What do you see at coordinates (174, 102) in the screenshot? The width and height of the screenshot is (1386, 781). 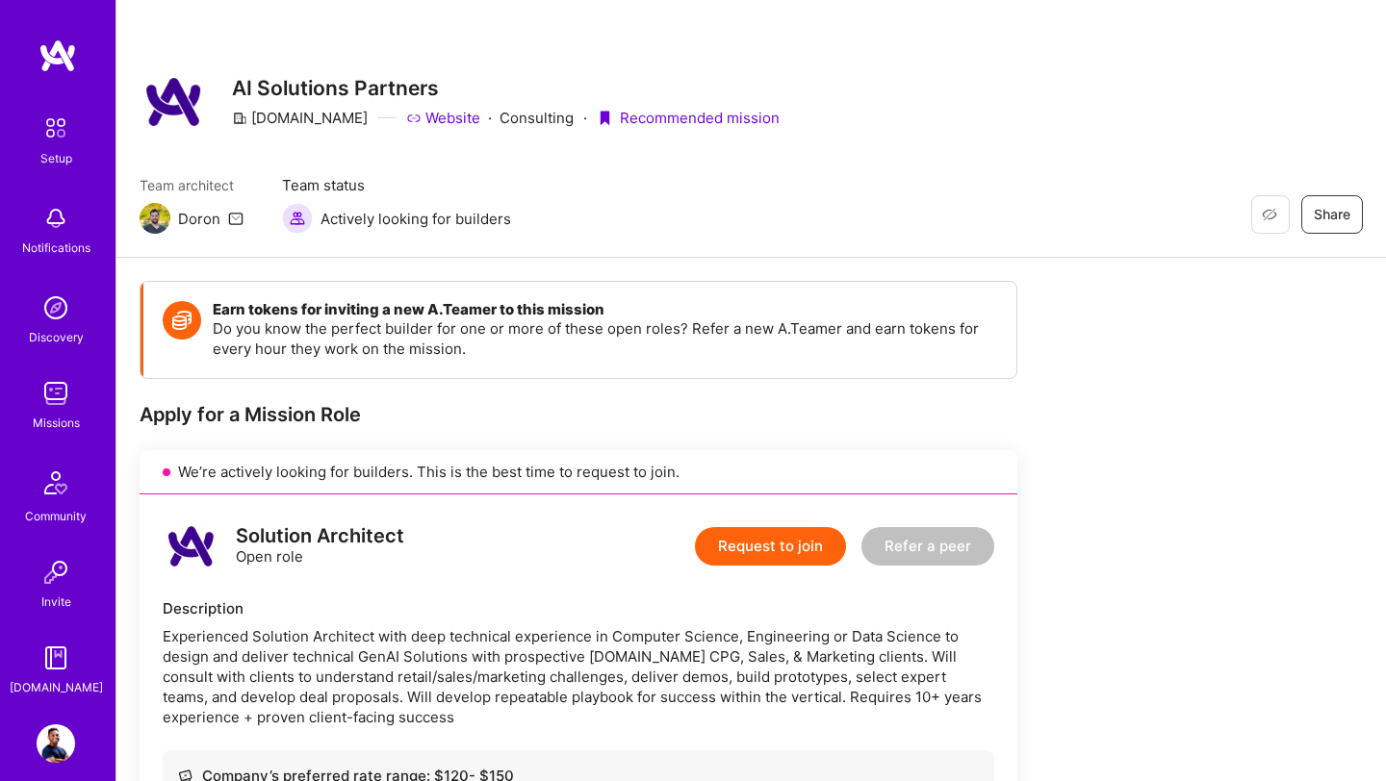 I see `img: Company Logo` at bounding box center [174, 102].